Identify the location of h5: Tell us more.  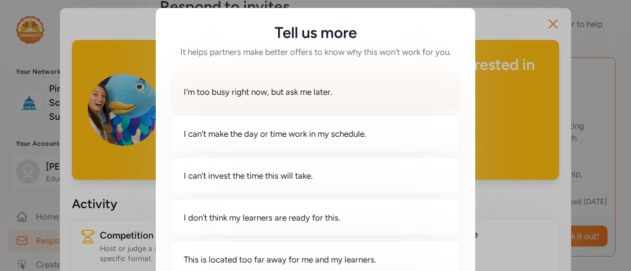
(315, 33).